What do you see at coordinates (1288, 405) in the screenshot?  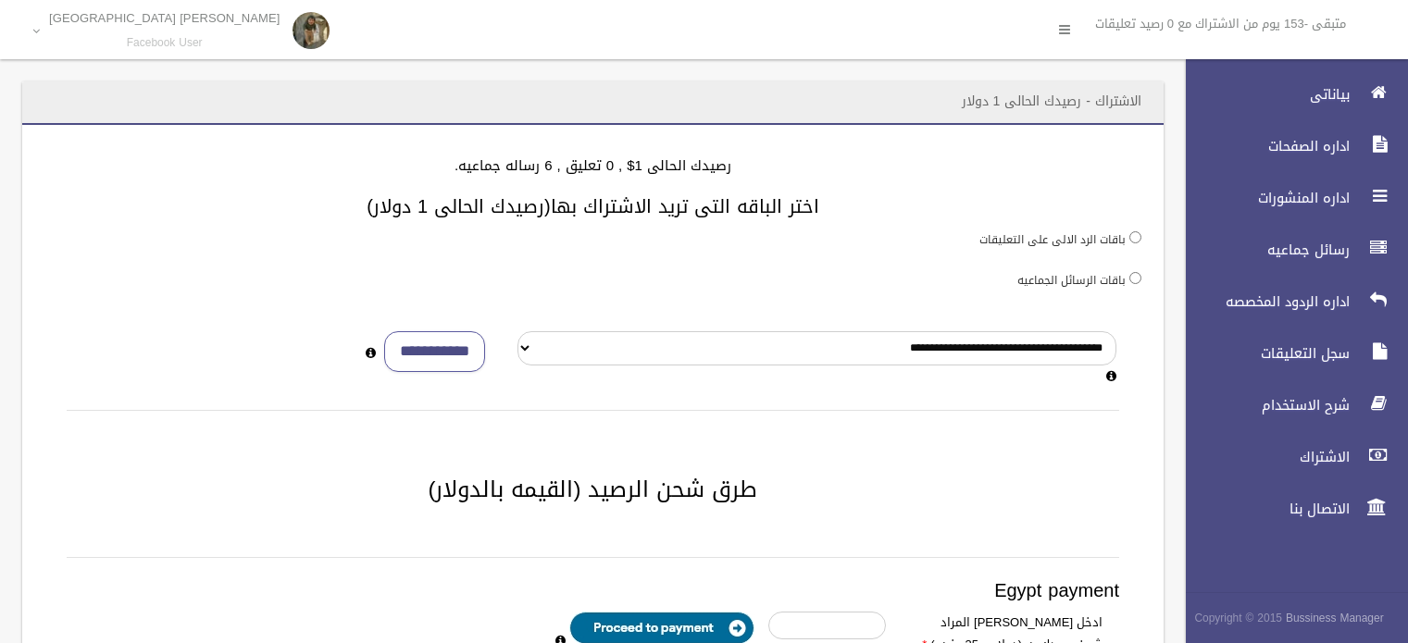 I see `a: شرح الاستخدام` at bounding box center [1288, 405].